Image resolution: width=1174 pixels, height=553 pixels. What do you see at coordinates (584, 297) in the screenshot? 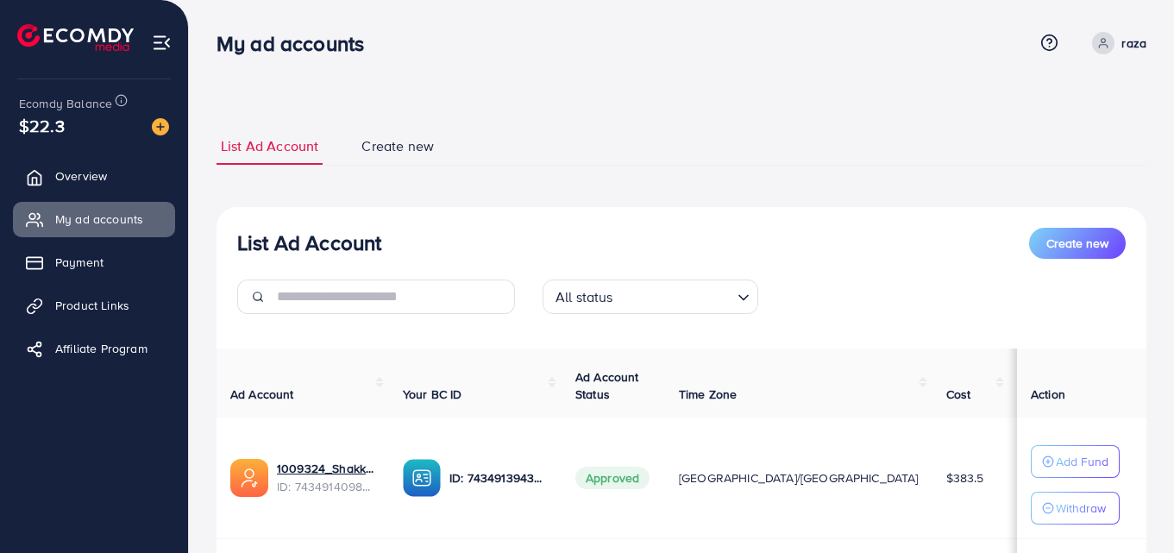
I see `span: All status` at bounding box center [584, 297].